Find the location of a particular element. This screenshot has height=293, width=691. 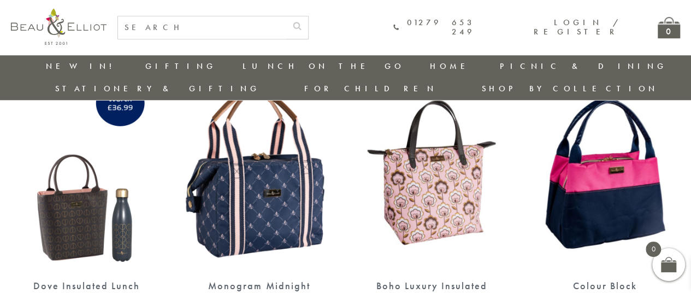

a: Shop by collection is located at coordinates (569, 89).